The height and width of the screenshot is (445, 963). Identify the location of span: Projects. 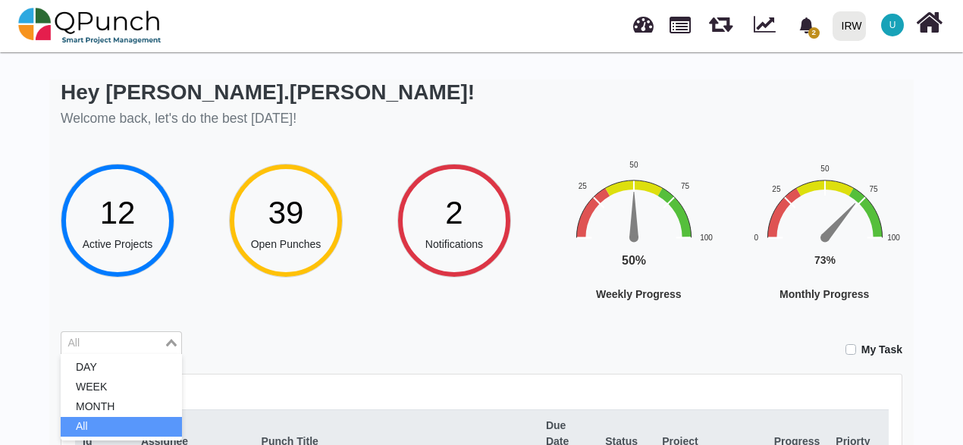
(680, 21).